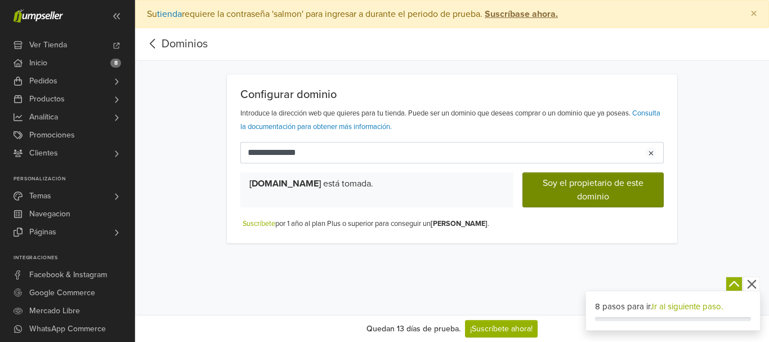 The height and width of the screenshot is (342, 769). Describe the element at coordinates (521, 14) in the screenshot. I see `strong: Suscríbase ahora.` at that location.